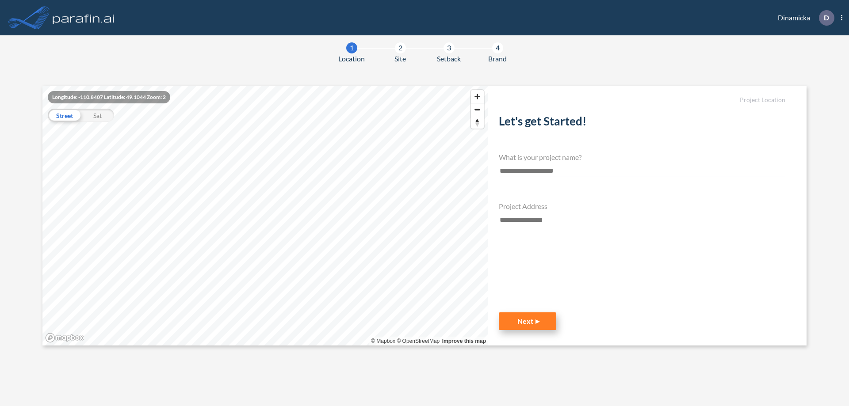  What do you see at coordinates (464, 341) in the screenshot?
I see `a: Improve this map` at bounding box center [464, 341].